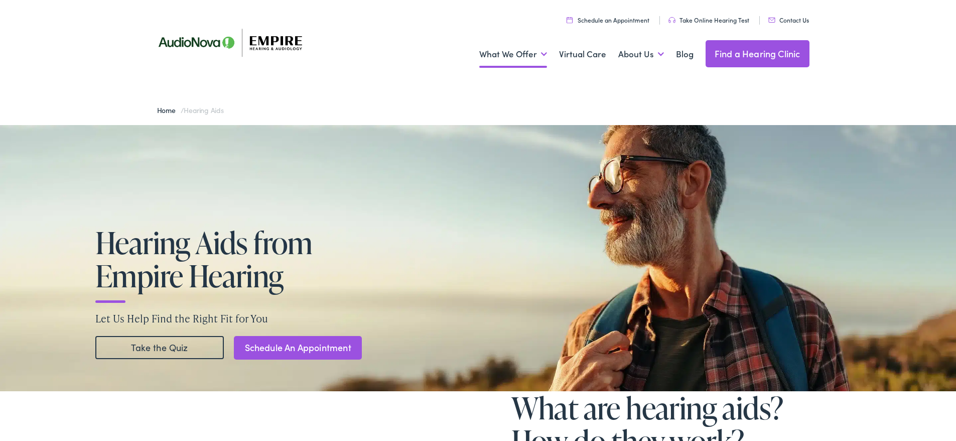 Image resolution: width=956 pixels, height=441 pixels. Describe the element at coordinates (513, 54) in the screenshot. I see `a: What We Offer` at that location.